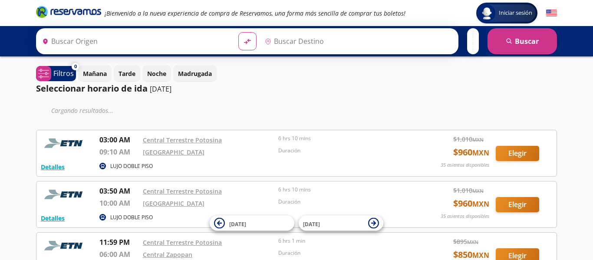 This screenshot has width=593, height=260. What do you see at coordinates (69, 12) in the screenshot?
I see `i: Brand Logo` at bounding box center [69, 12].